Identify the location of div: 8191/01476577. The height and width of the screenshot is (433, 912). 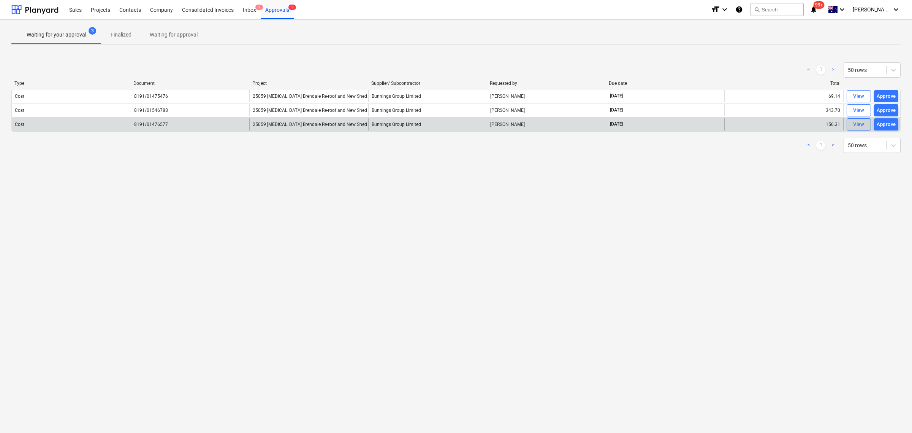
(151, 124).